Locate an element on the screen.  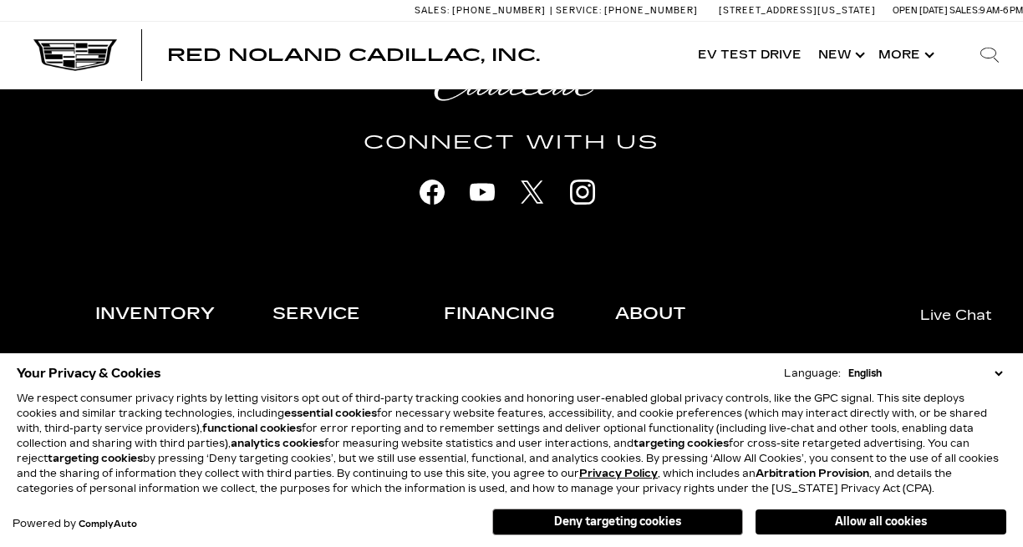
u: Privacy Policy is located at coordinates (618, 474).